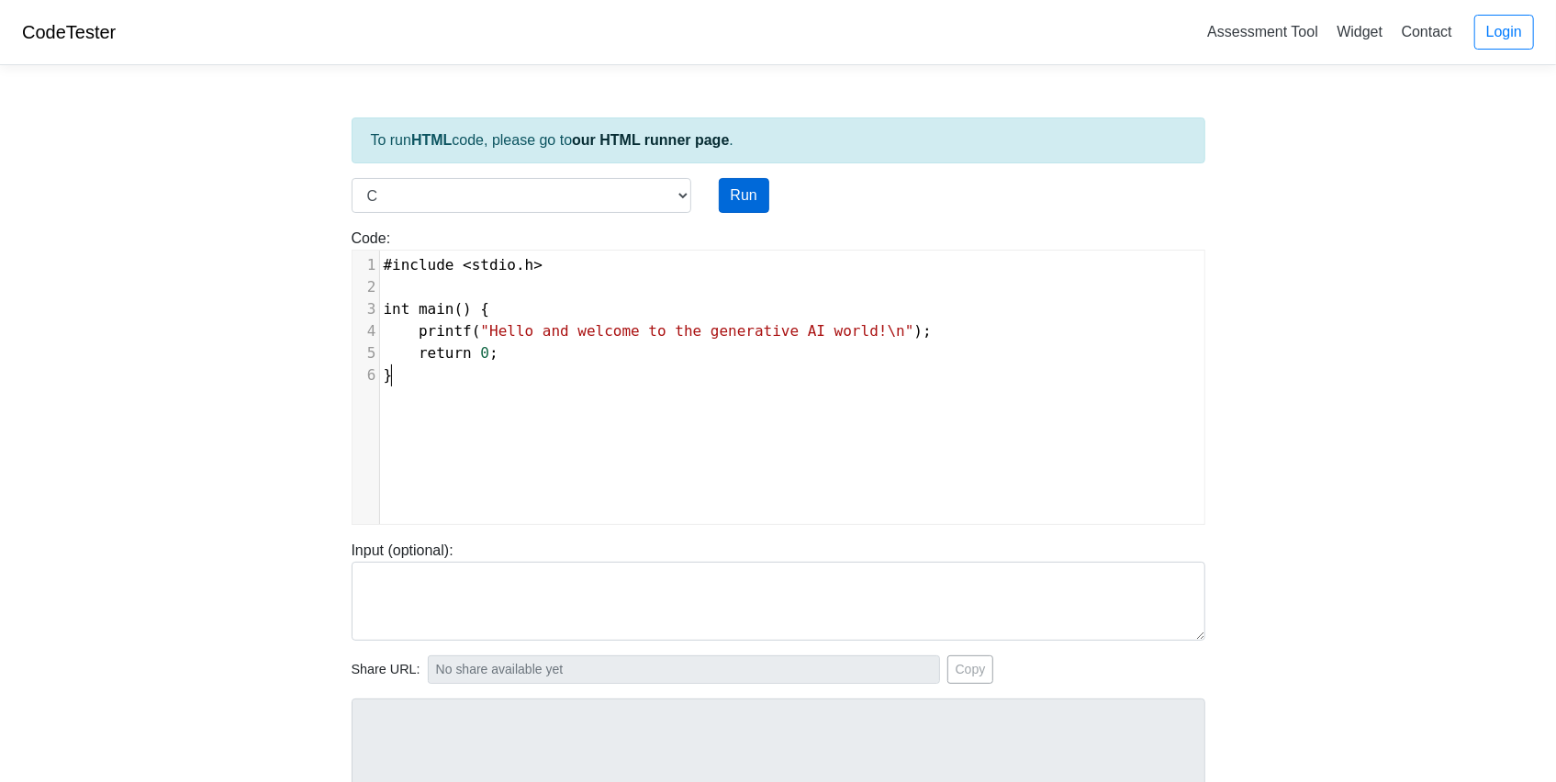  Describe the element at coordinates (1504, 32) in the screenshot. I see `a: Login` at that location.